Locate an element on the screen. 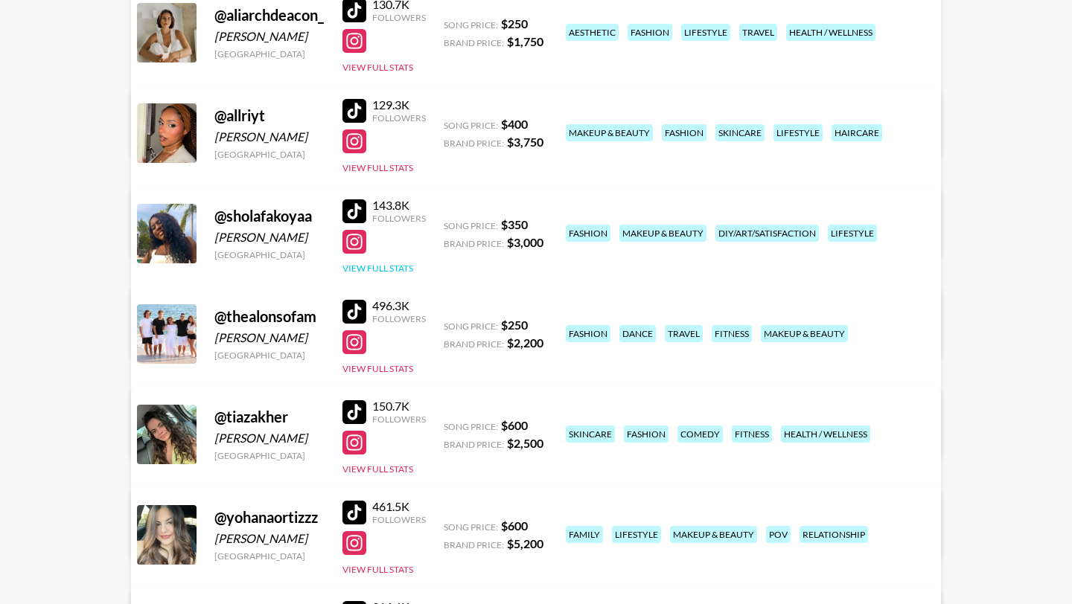 This screenshot has width=1072, height=604. div: 461.5K is located at coordinates (399, 507).